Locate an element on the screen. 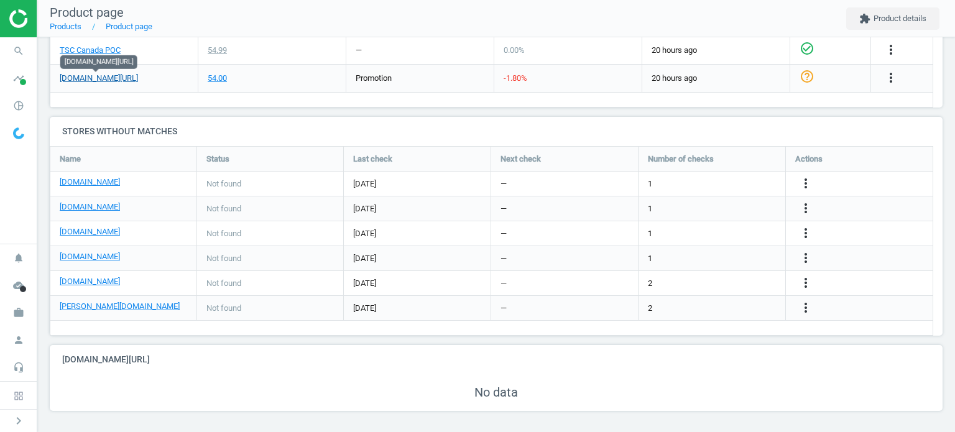 This screenshot has height=432, width=955. i: search is located at coordinates (19, 51).